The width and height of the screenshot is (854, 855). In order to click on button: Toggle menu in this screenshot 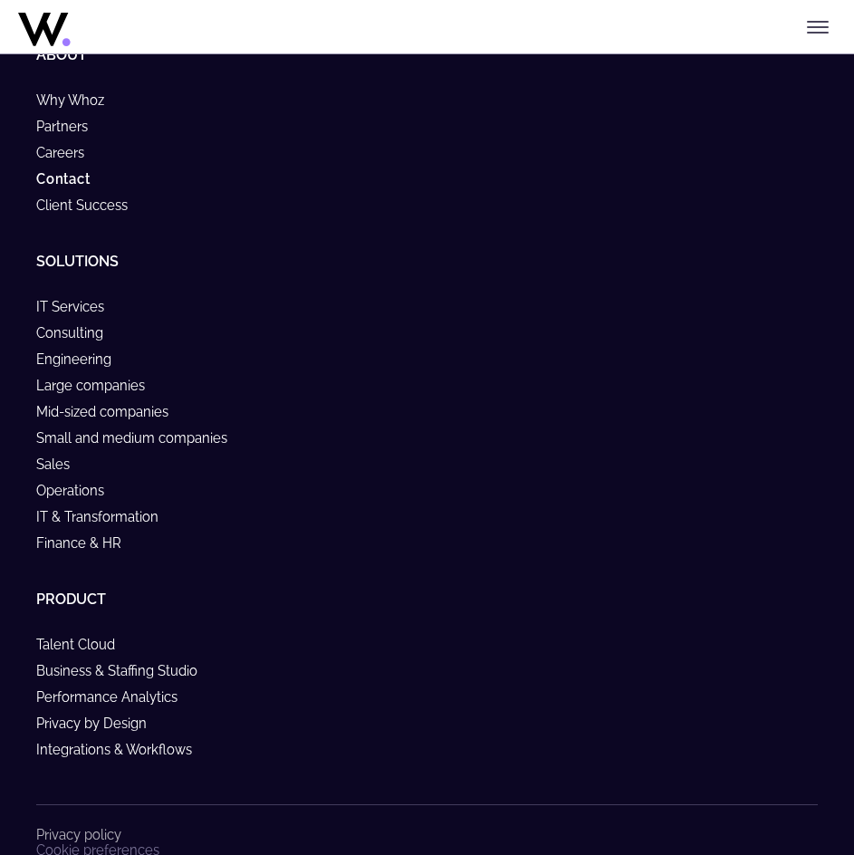, I will do `click(818, 27)`.